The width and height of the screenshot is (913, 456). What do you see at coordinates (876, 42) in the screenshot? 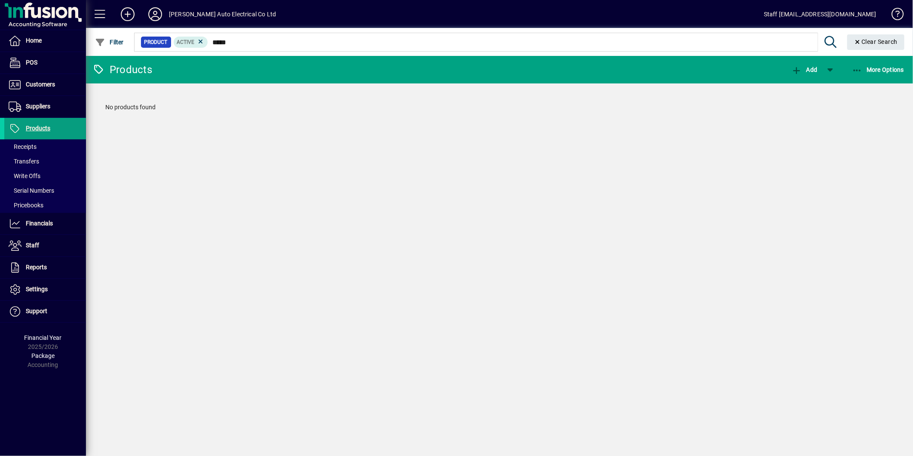
I see `button: Clear` at bounding box center [876, 42].